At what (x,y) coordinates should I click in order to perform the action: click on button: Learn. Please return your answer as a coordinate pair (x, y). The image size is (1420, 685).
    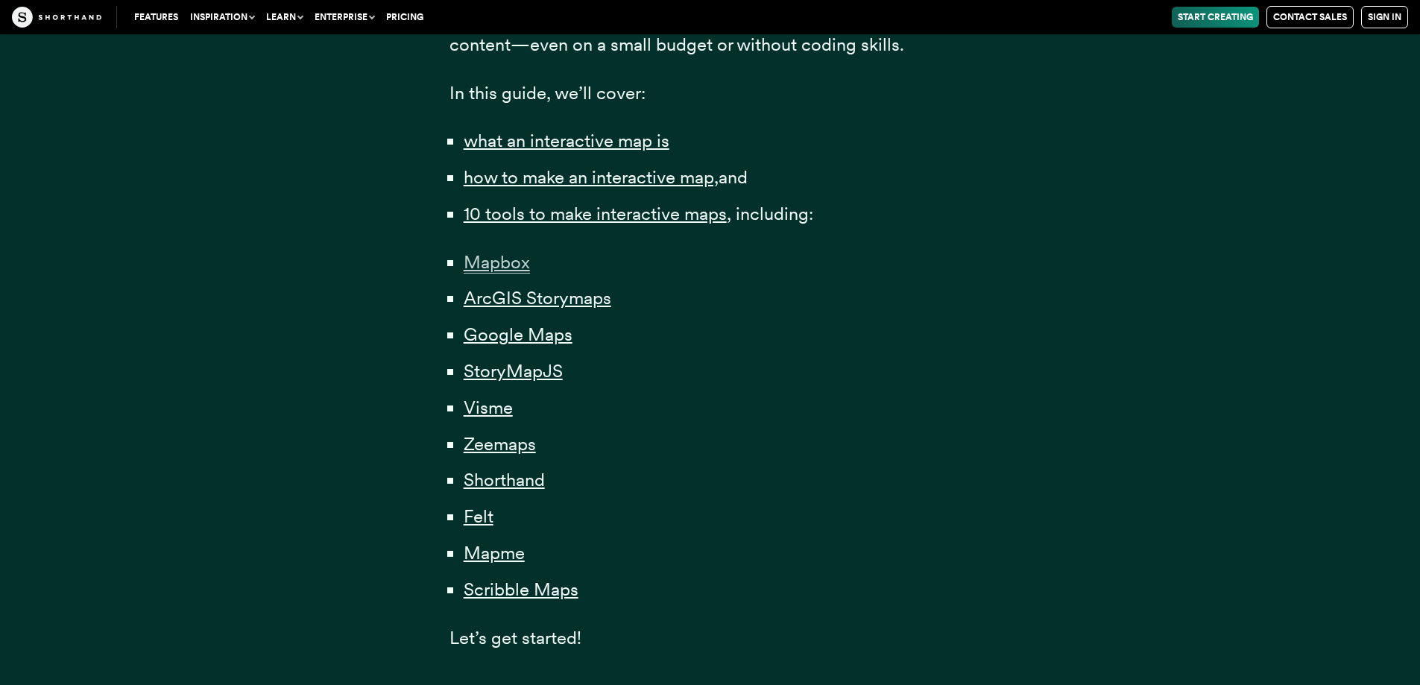
    Looking at the image, I should click on (284, 17).